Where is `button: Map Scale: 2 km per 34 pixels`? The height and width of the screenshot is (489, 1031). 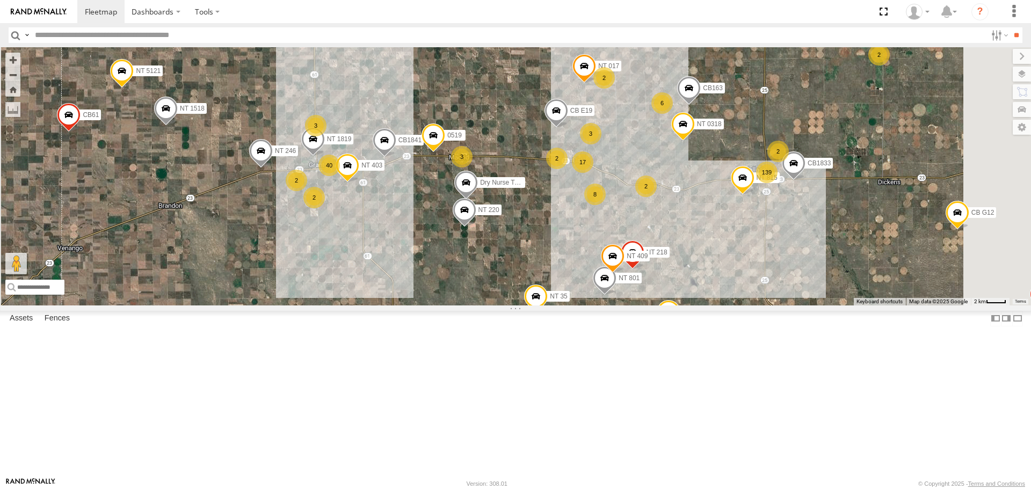 button: Map Scale: 2 km per 34 pixels is located at coordinates (990, 302).